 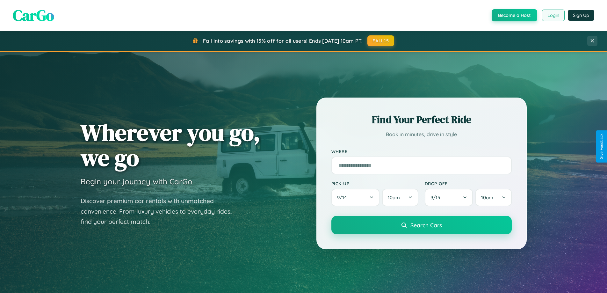 What do you see at coordinates (356, 197) in the screenshot?
I see `button: 9/14` at bounding box center [356, 197].